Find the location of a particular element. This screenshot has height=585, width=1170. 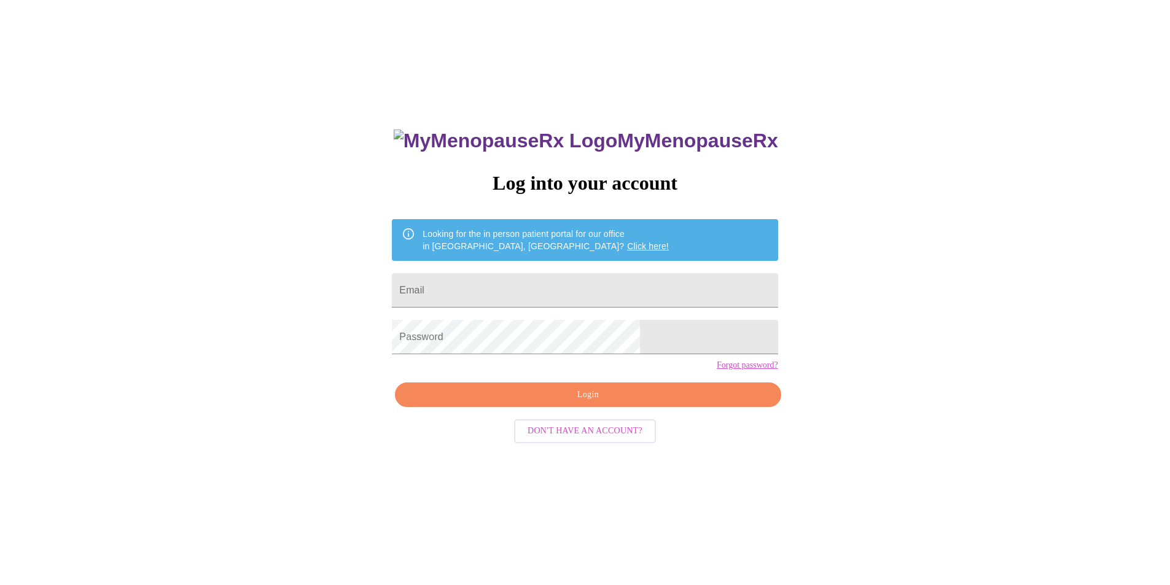

span: Login is located at coordinates (588, 395).